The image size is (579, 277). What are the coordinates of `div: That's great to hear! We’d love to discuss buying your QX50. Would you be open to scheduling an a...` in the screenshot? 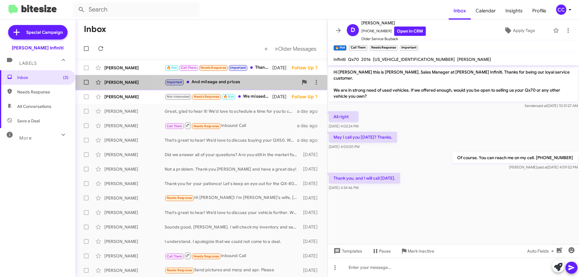 It's located at (231, 140).